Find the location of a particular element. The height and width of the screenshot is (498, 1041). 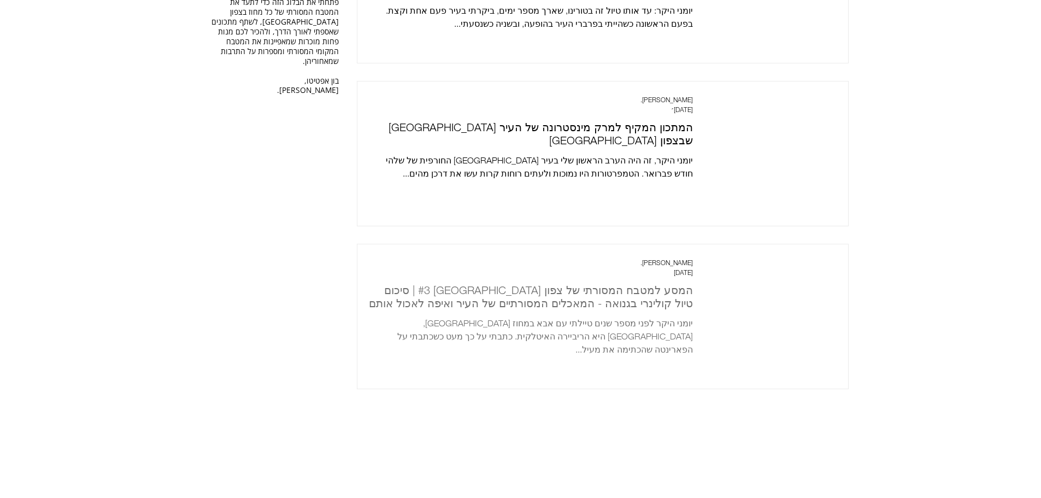

span: 22 במרץ is located at coordinates (683, 272).